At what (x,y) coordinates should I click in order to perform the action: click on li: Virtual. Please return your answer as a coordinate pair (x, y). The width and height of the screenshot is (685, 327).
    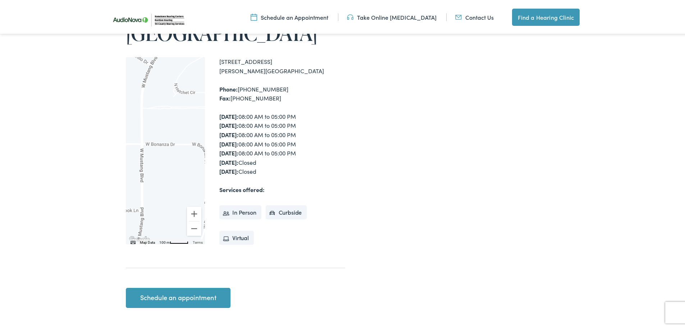
    Looking at the image, I should click on (236, 237).